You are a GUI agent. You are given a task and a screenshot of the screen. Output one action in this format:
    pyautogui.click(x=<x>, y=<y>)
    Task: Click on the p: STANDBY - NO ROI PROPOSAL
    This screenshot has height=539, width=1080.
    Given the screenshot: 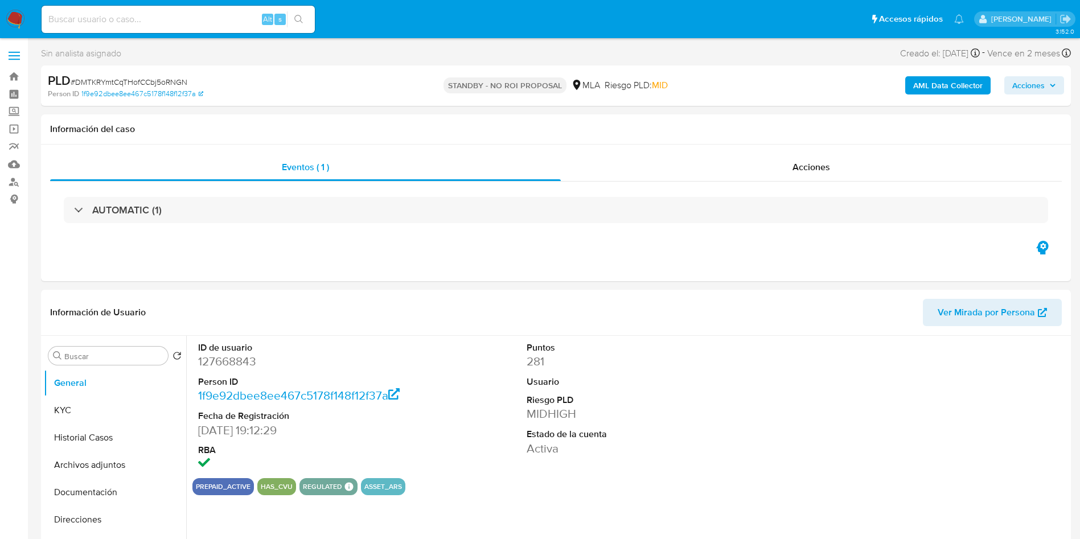 What is the action you would take?
    pyautogui.click(x=505, y=85)
    